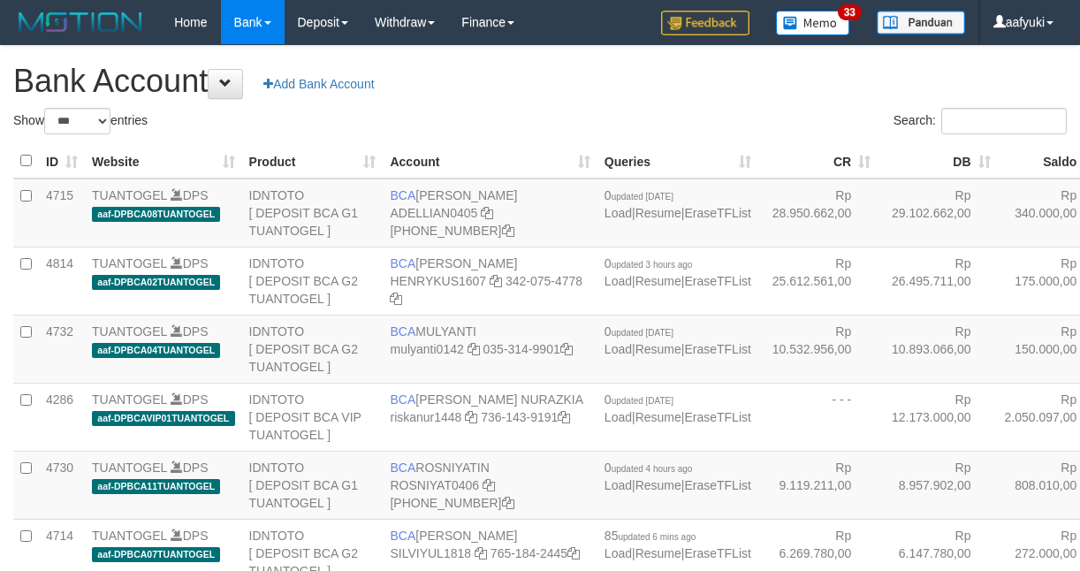 The width and height of the screenshot is (1080, 571). What do you see at coordinates (62, 213) in the screenshot?
I see `td: 4715` at bounding box center [62, 213].